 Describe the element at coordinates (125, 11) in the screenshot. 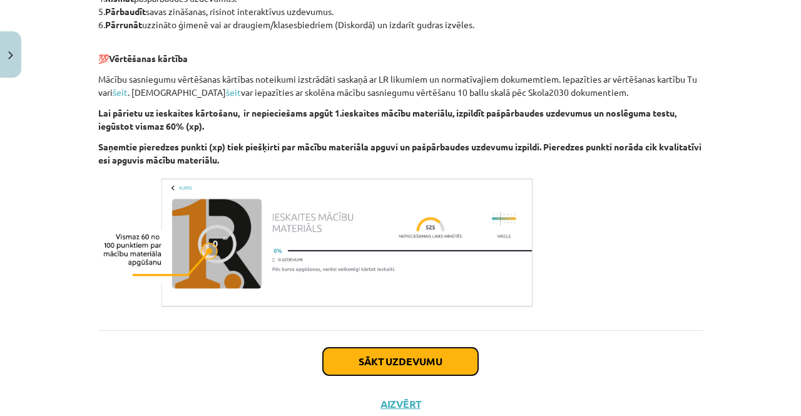

I see `b: Pārbaudīt` at that location.